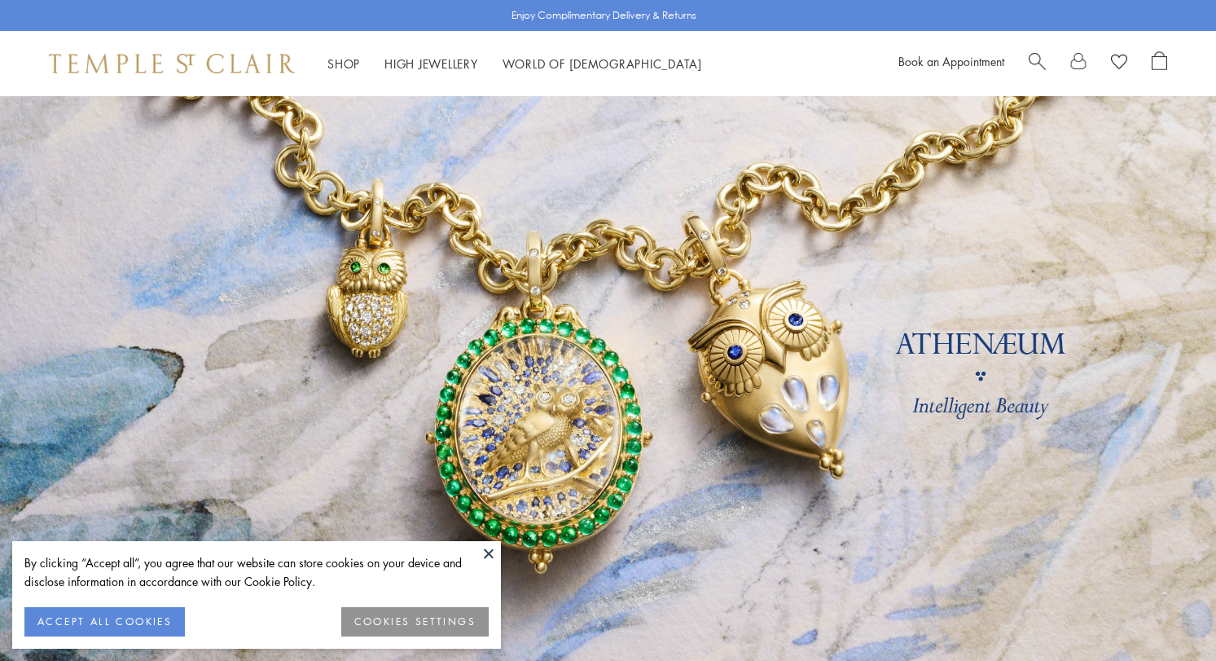 The height and width of the screenshot is (661, 1216). I want to click on p: Enjoy Complimentary Delivery & Returns, so click(604, 15).